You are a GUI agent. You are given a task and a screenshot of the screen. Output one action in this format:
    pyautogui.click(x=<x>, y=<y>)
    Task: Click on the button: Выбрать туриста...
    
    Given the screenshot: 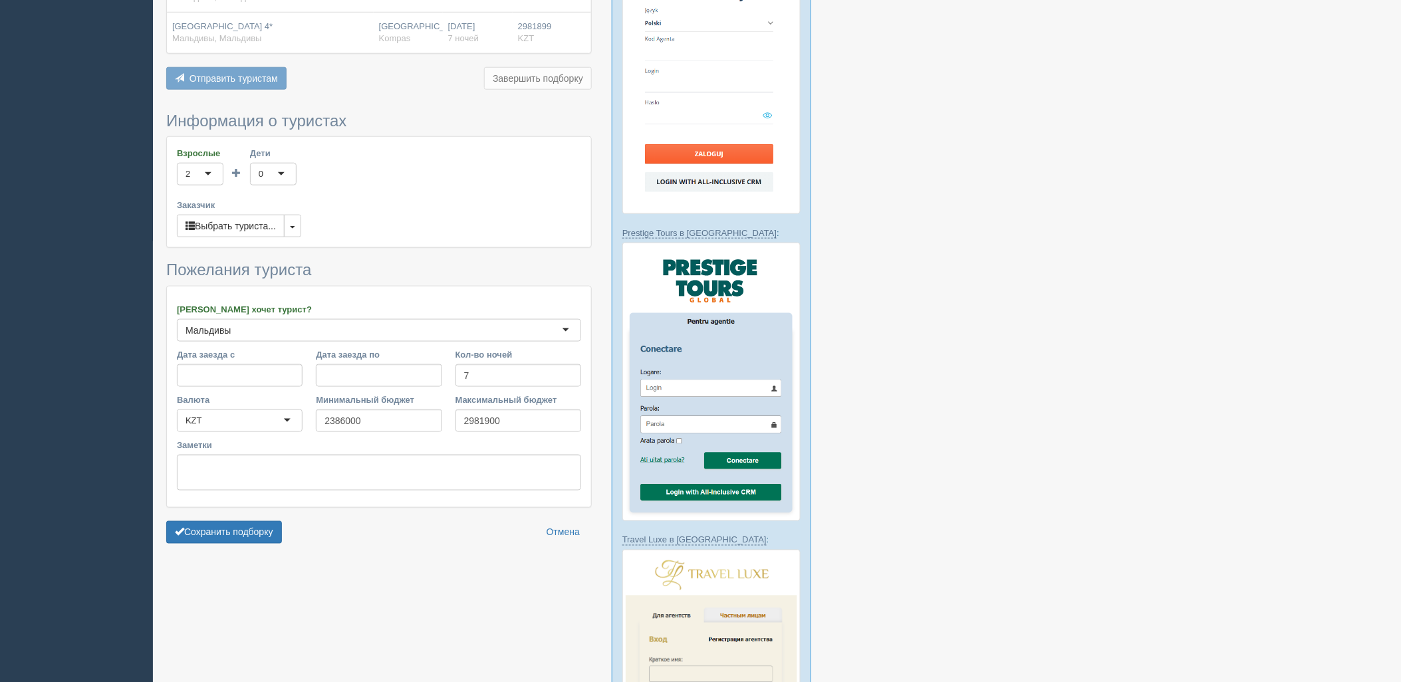 What is the action you would take?
    pyautogui.click(x=231, y=226)
    